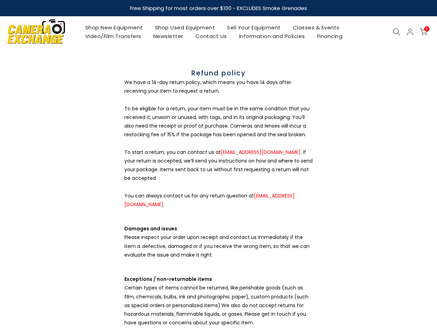 The height and width of the screenshot is (332, 437). Describe the element at coordinates (424, 32) in the screenshot. I see `a: 0` at that location.